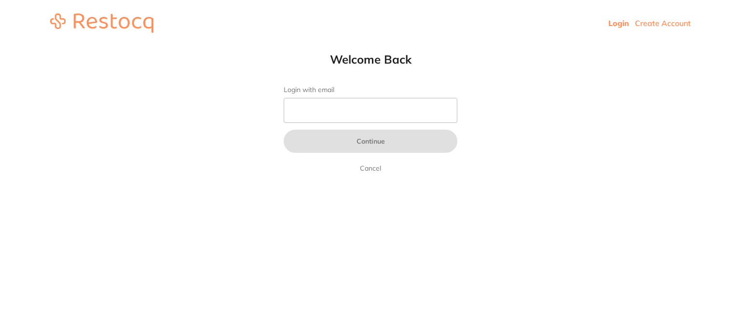 This screenshot has height=335, width=741. I want to click on label: Login with email, so click(371, 90).